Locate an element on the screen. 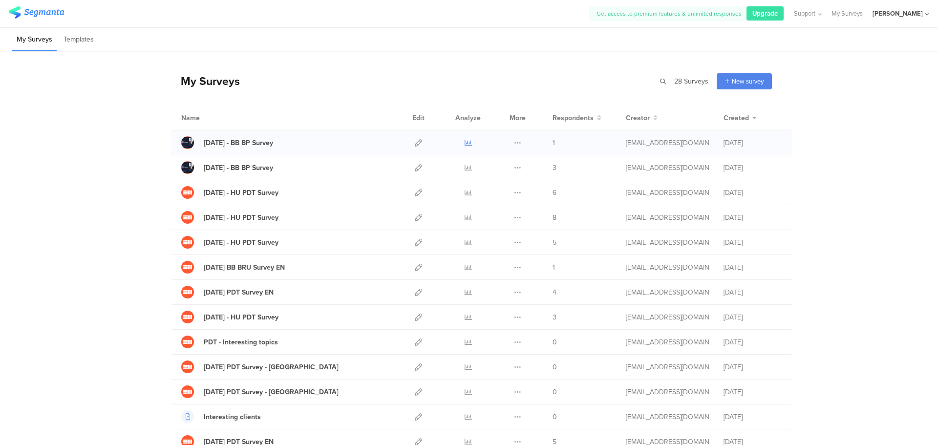 The image size is (938, 445). span: New survey is located at coordinates (747, 81).